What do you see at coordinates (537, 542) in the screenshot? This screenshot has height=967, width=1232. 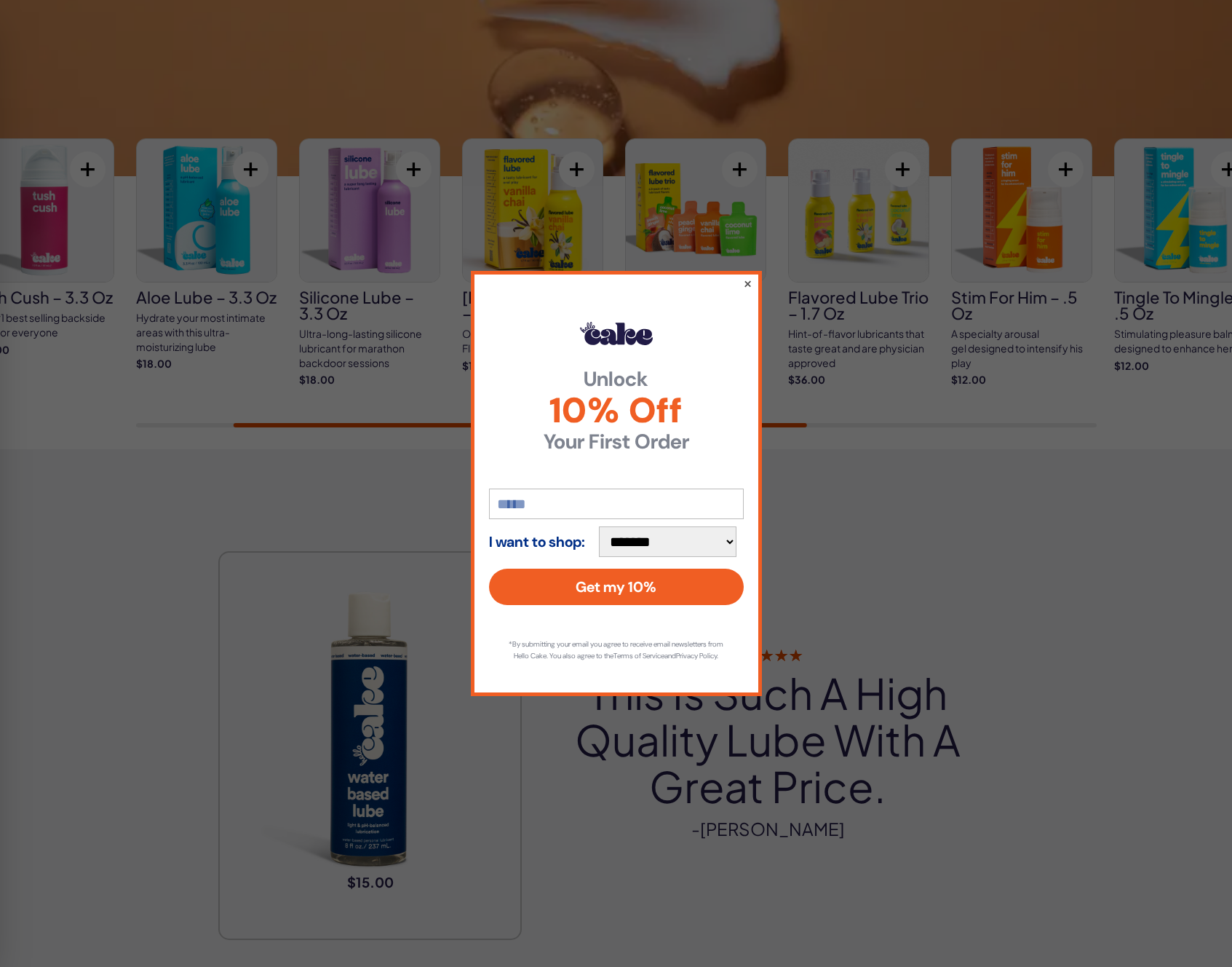 I see `strong: I want to shop:` at bounding box center [537, 542].